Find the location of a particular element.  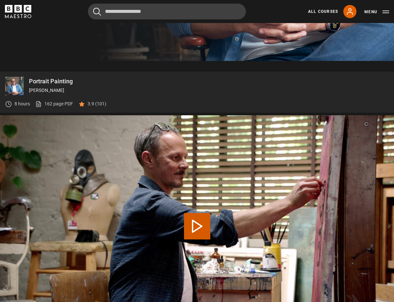

button: Submit the search query is located at coordinates (97, 12).